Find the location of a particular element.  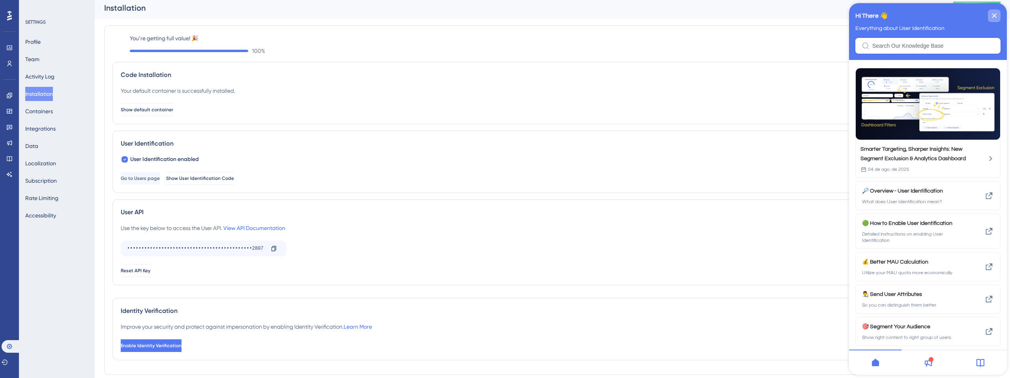

span: User Identification enabled is located at coordinates (164, 159).